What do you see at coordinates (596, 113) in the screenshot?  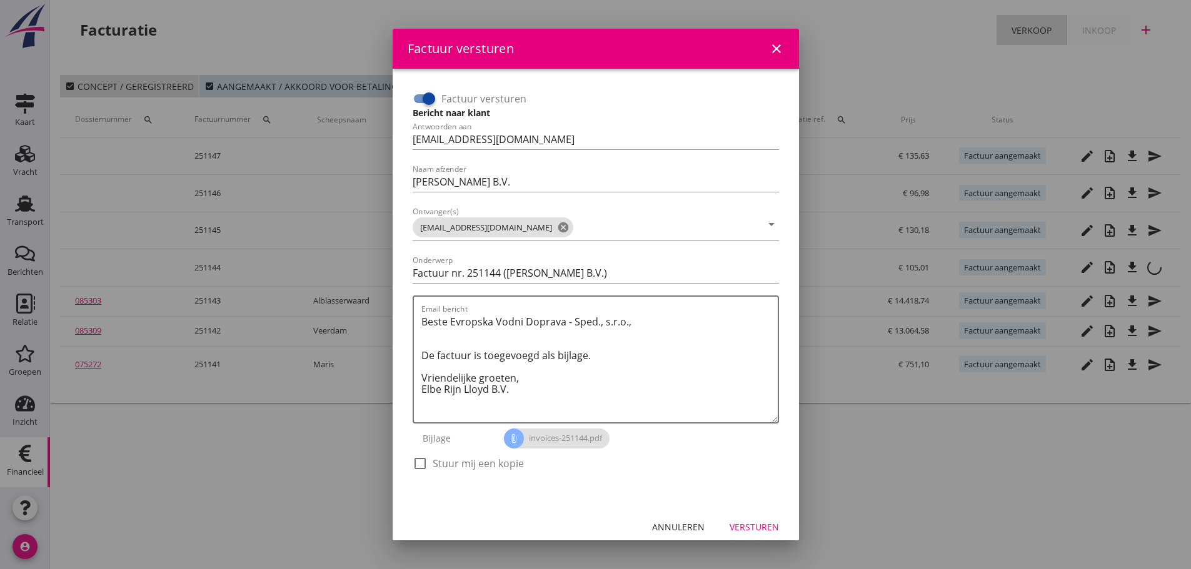 I see `h3: Bericht naar klant` at bounding box center [596, 113].